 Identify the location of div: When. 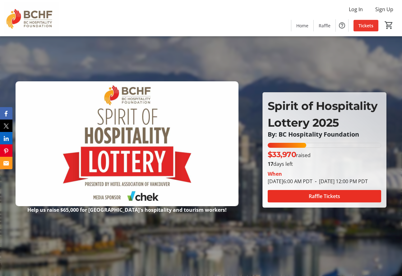
(275, 174).